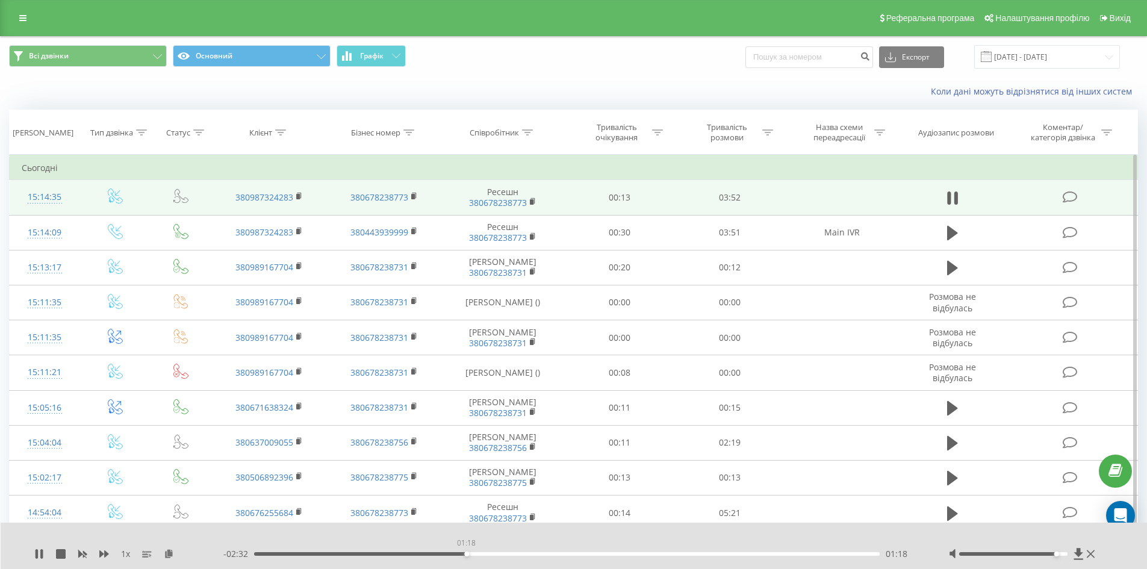 The width and height of the screenshot is (1147, 569). What do you see at coordinates (238, 554) in the screenshot?
I see `span: - 02:32` at bounding box center [238, 554].